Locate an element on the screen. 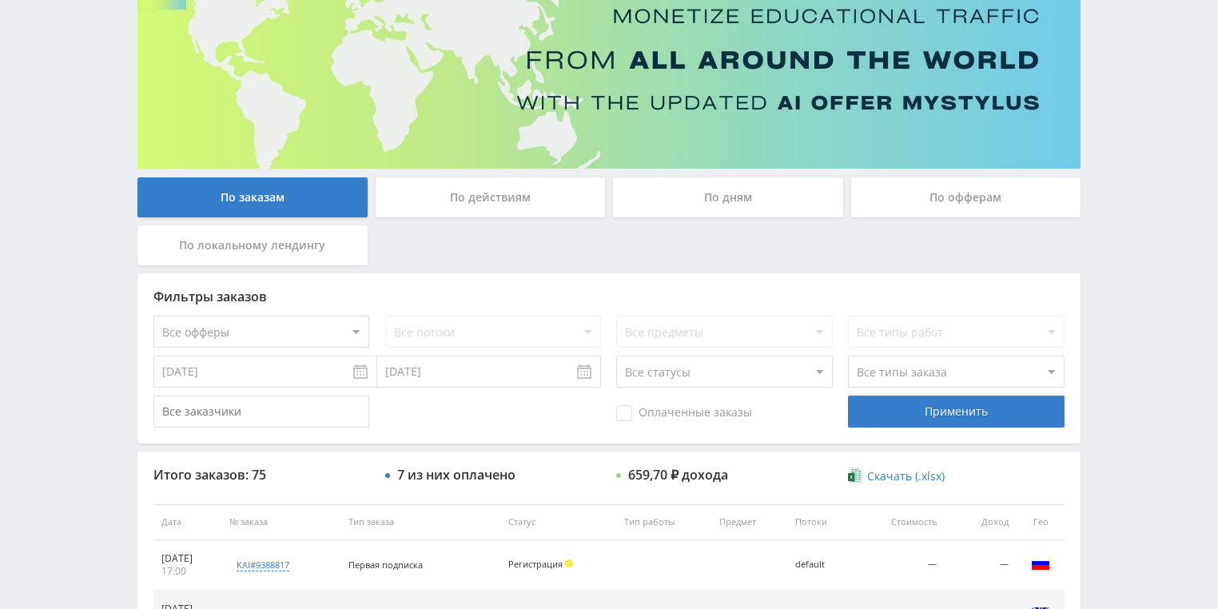  th: Доход is located at coordinates (981, 522).